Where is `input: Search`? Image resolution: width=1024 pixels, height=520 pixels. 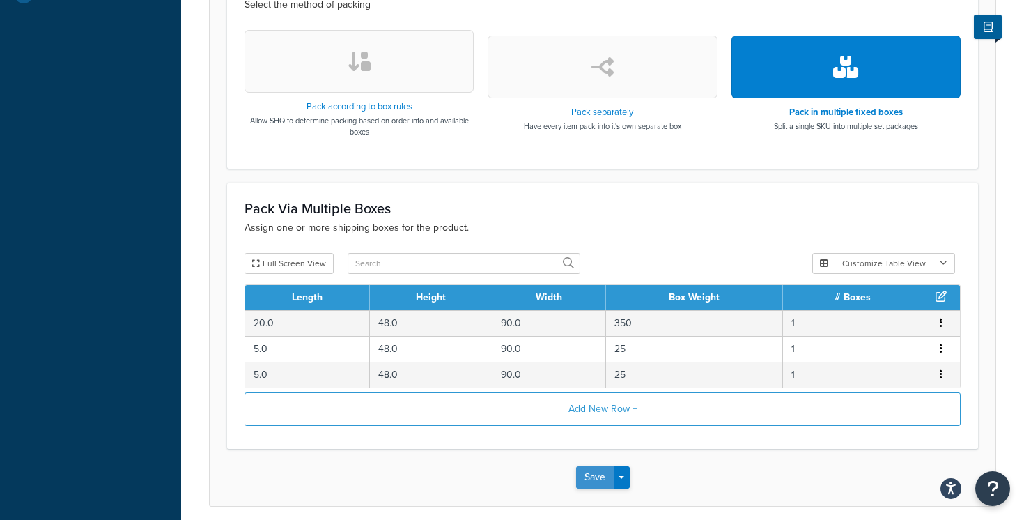
input: Search is located at coordinates (464, 263).